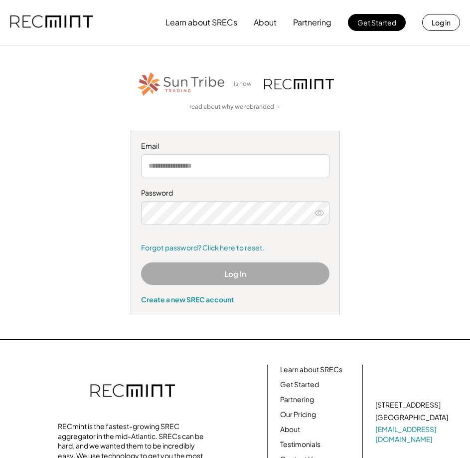 This screenshot has width=470, height=458. What do you see at coordinates (298, 414) in the screenshot?
I see `a: Our Pricing` at bounding box center [298, 414].